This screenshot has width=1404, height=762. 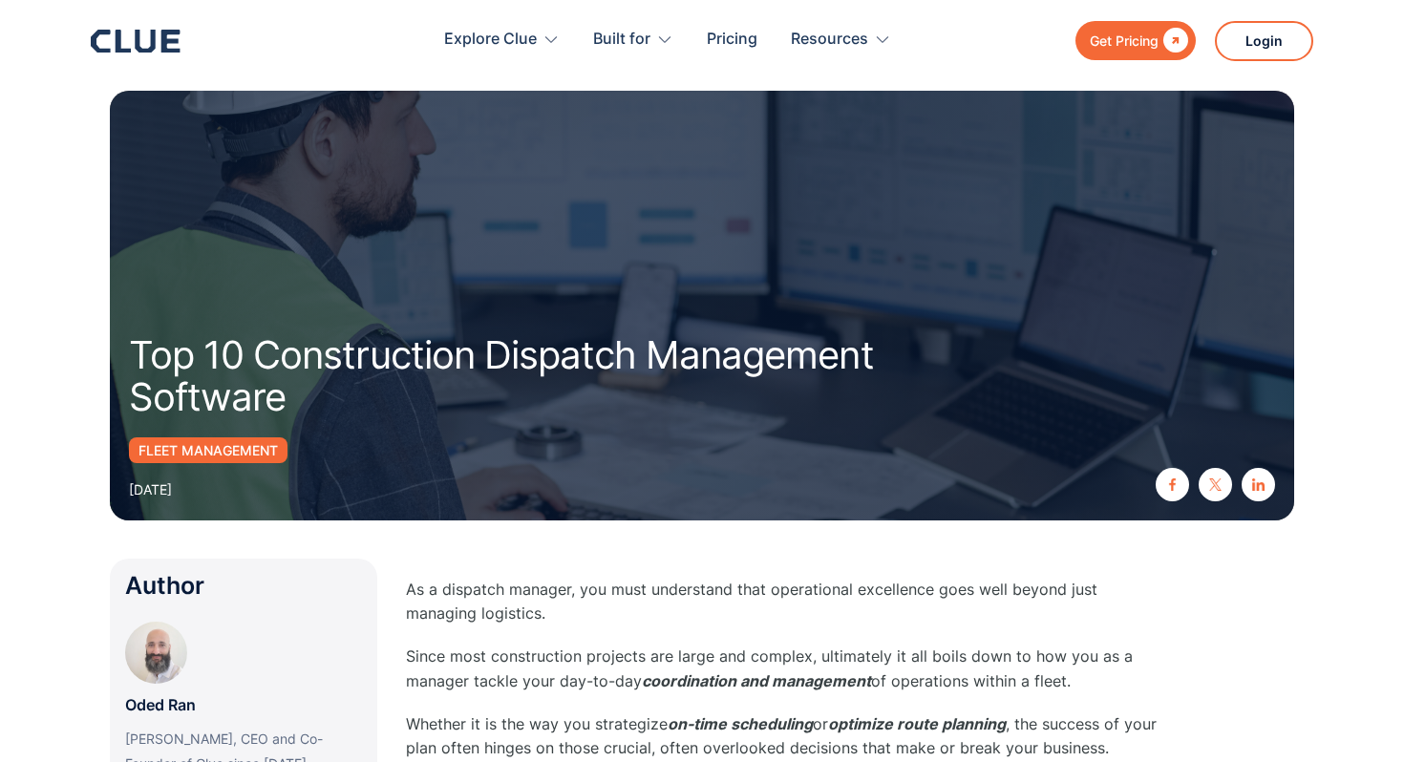 I want to click on em: optimize route planning, so click(x=917, y=724).